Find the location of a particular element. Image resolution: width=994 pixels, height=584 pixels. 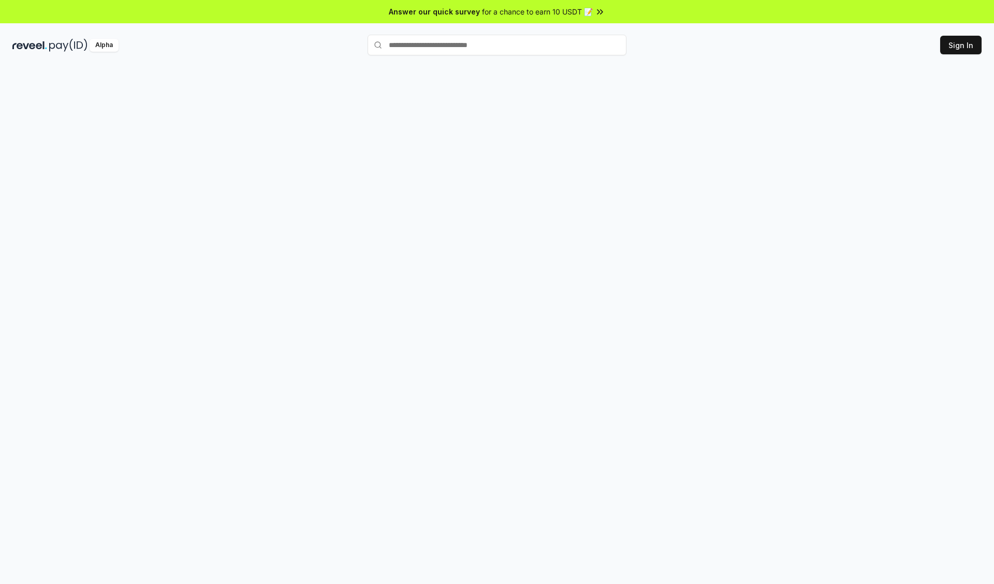

img: pay_id is located at coordinates (68, 45).